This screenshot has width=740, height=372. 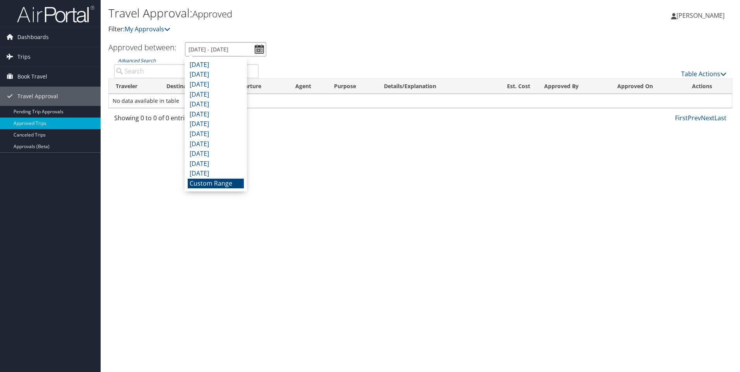 I want to click on th: Est. Cost: activate to sort column ascending, so click(x=511, y=86).